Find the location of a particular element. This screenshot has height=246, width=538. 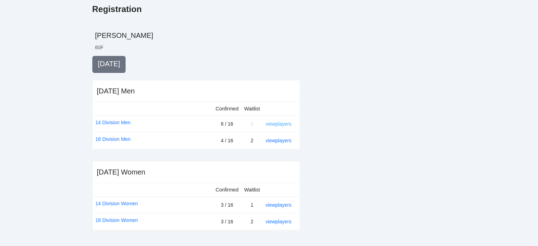

li: 60 F is located at coordinates (99, 47).